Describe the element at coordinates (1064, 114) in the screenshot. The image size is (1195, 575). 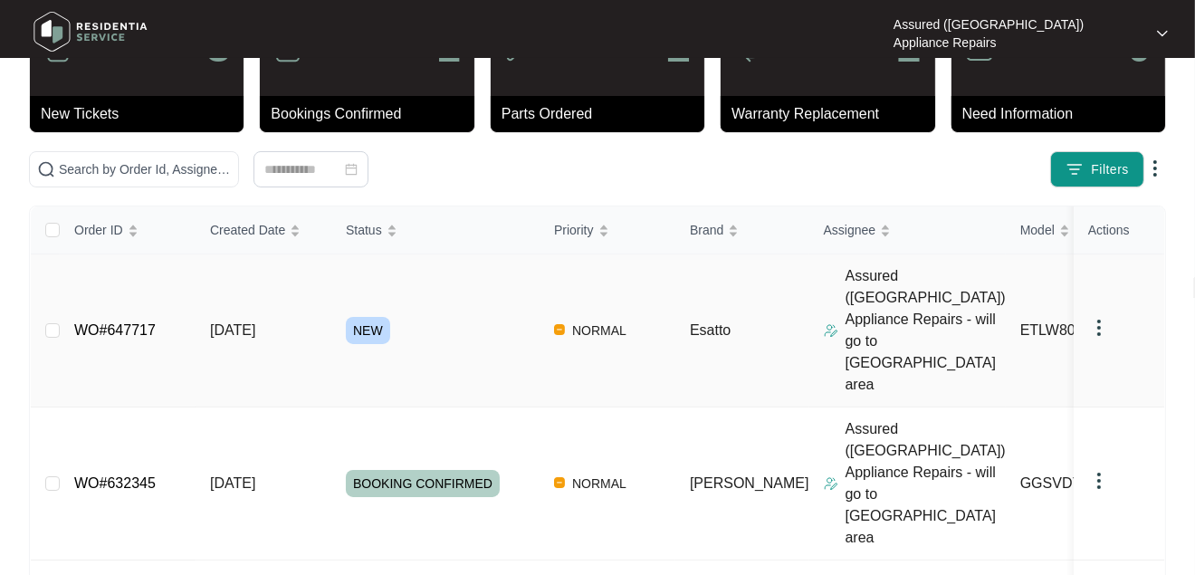
I see `p: Need Information` at that location.